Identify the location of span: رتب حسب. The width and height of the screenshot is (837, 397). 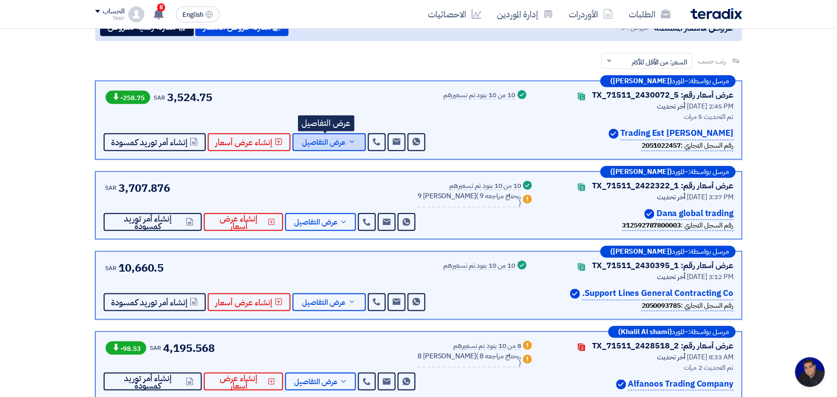
(711, 61).